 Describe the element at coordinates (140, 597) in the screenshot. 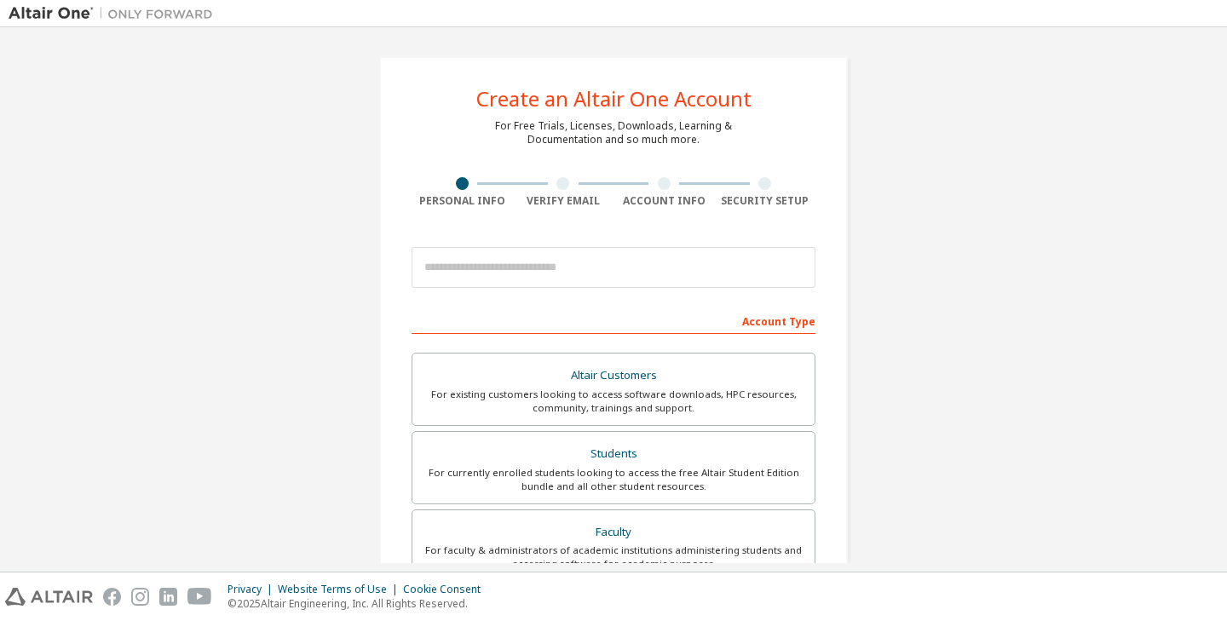

I see `img: instagram.svg` at that location.